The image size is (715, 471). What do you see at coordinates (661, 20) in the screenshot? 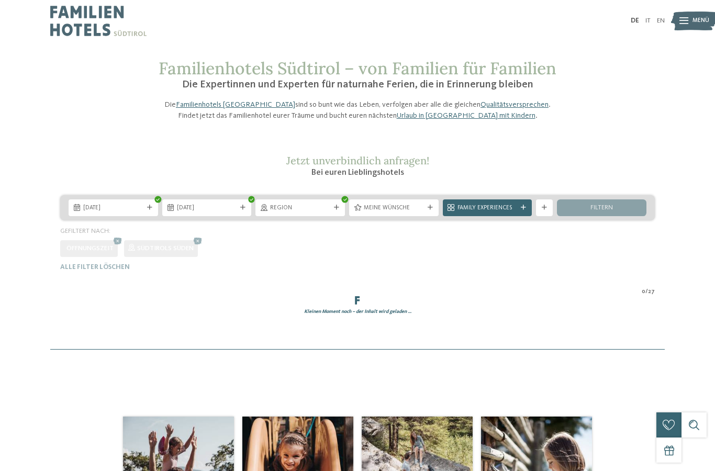
I see `a: EN` at bounding box center [661, 20].